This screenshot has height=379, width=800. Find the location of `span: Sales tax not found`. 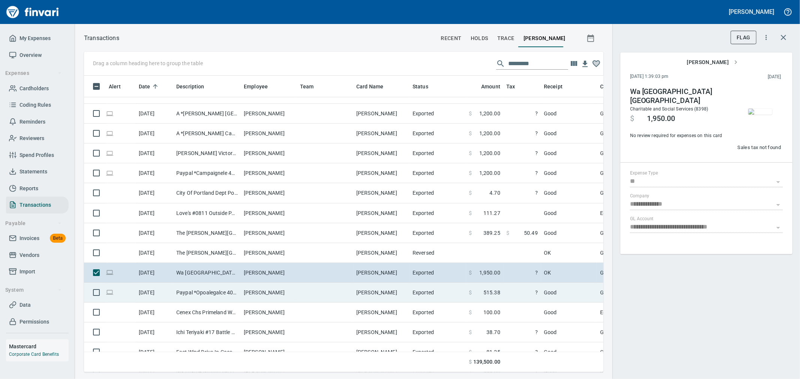

span: Sales tax not found is located at coordinates (759, 148).